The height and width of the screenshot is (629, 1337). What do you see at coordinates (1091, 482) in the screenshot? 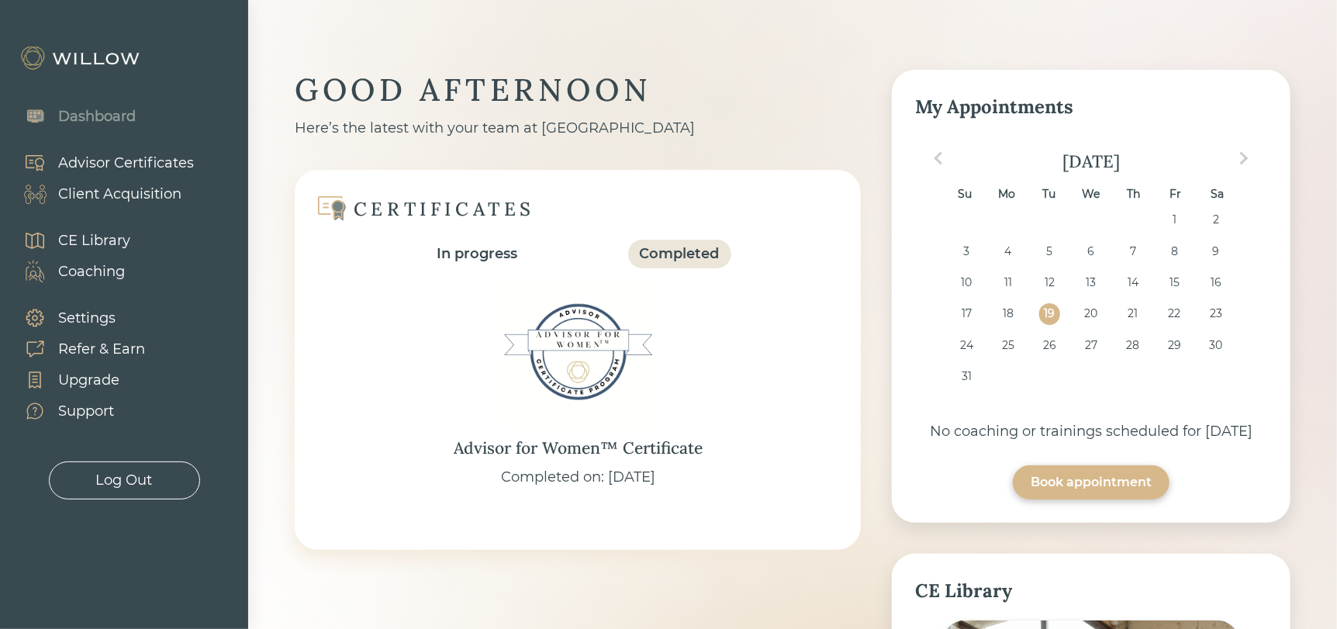
I see `div: Book appointment` at bounding box center [1091, 482].